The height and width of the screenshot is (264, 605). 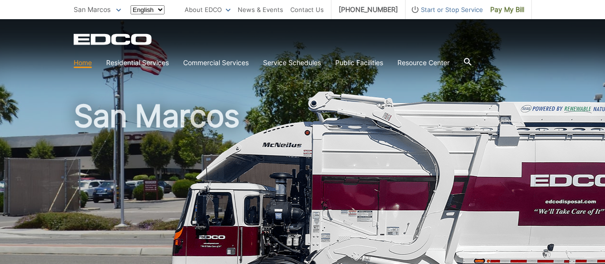 I want to click on a: News & Events, so click(x=260, y=10).